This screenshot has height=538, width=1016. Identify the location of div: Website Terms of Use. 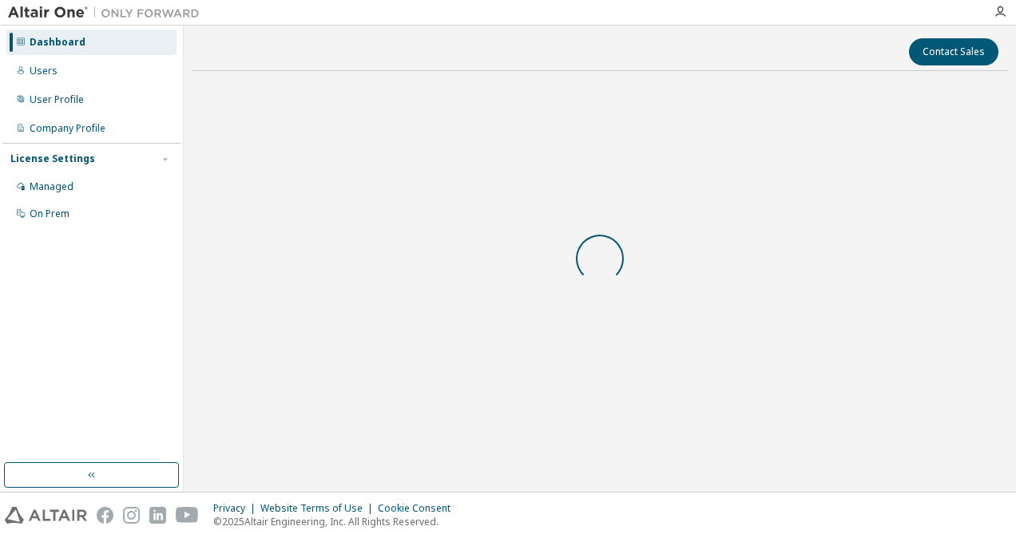
(319, 509).